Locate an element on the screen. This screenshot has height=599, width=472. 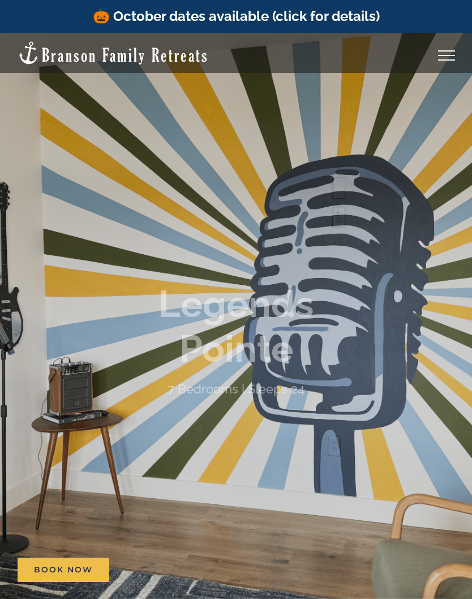
img: Branson Family Retreats Logo is located at coordinates (113, 53).